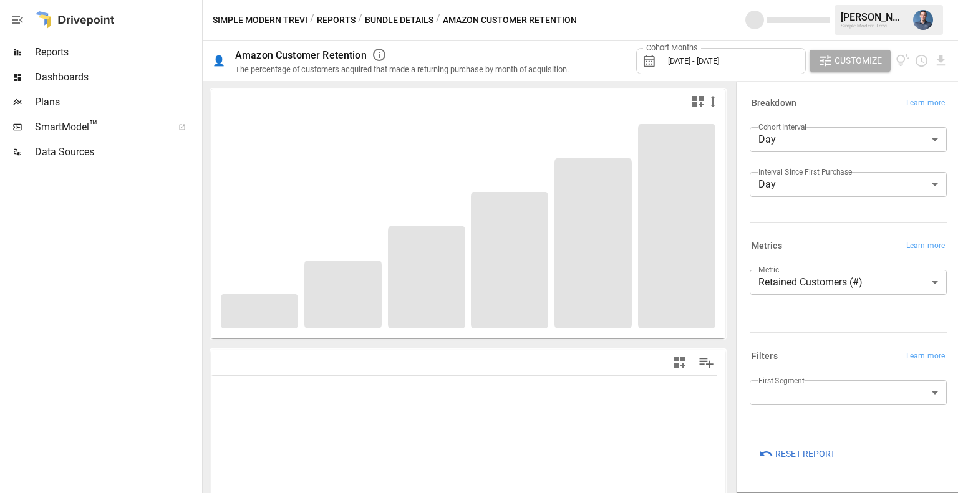 Image resolution: width=958 pixels, height=493 pixels. Describe the element at coordinates (117, 52) in the screenshot. I see `span: Reports` at that location.